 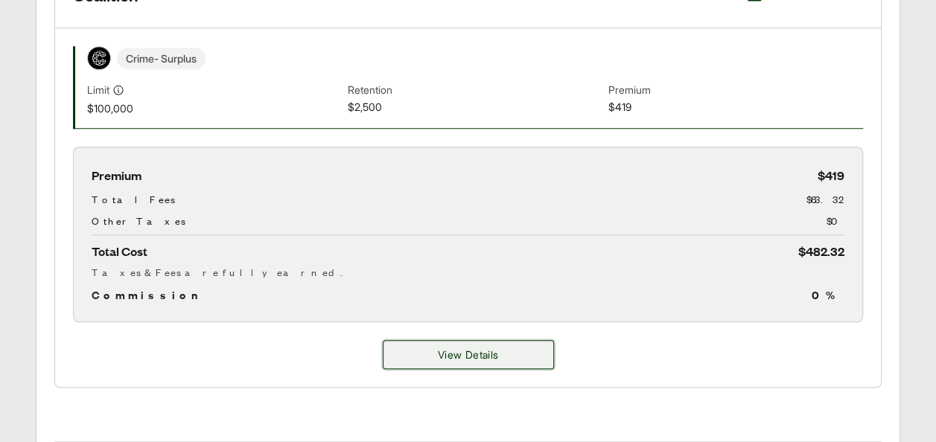 What do you see at coordinates (133, 199) in the screenshot?
I see `span: Total Fees` at bounding box center [133, 199].